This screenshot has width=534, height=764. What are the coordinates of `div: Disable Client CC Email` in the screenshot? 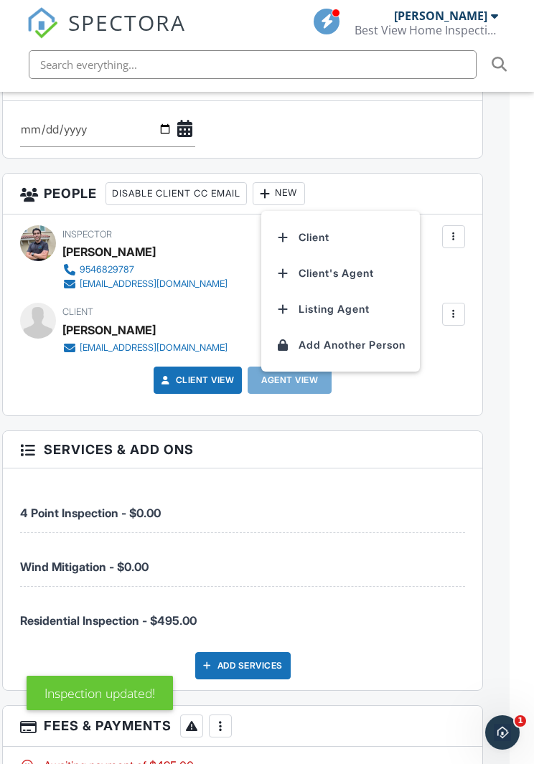 It's located at (176, 194).